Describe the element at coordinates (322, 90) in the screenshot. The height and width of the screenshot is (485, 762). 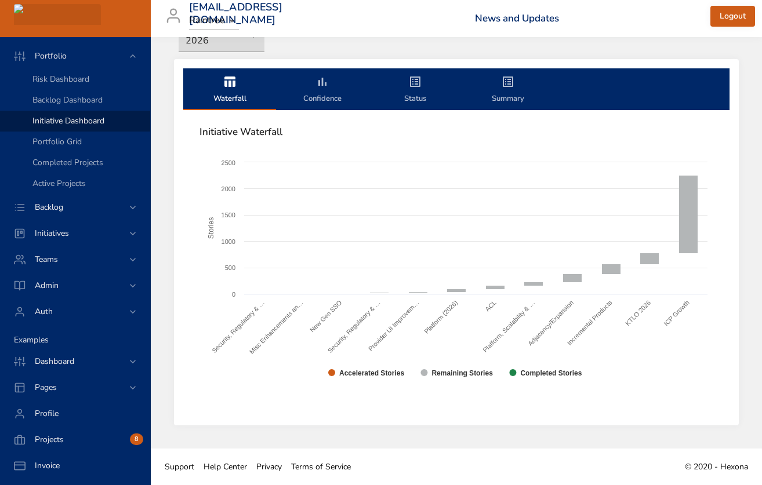
I see `span: Confidence` at that location.